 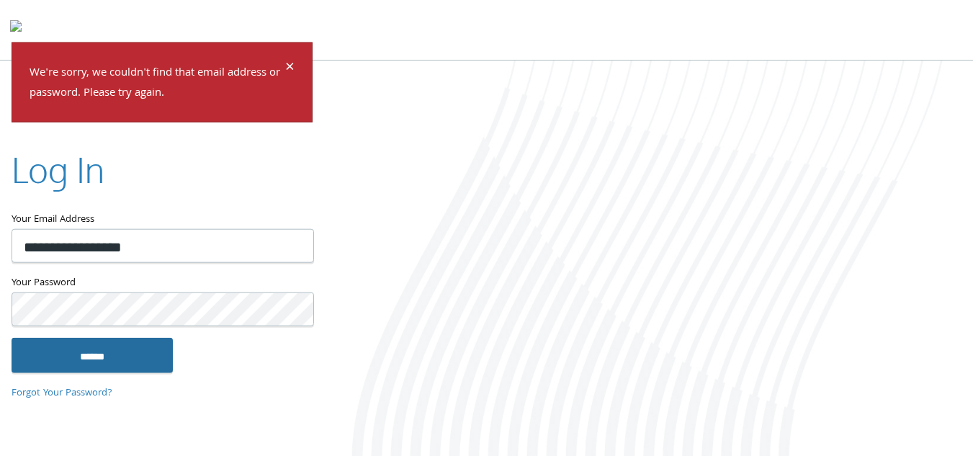 I want to click on label: Your Password, so click(x=162, y=283).